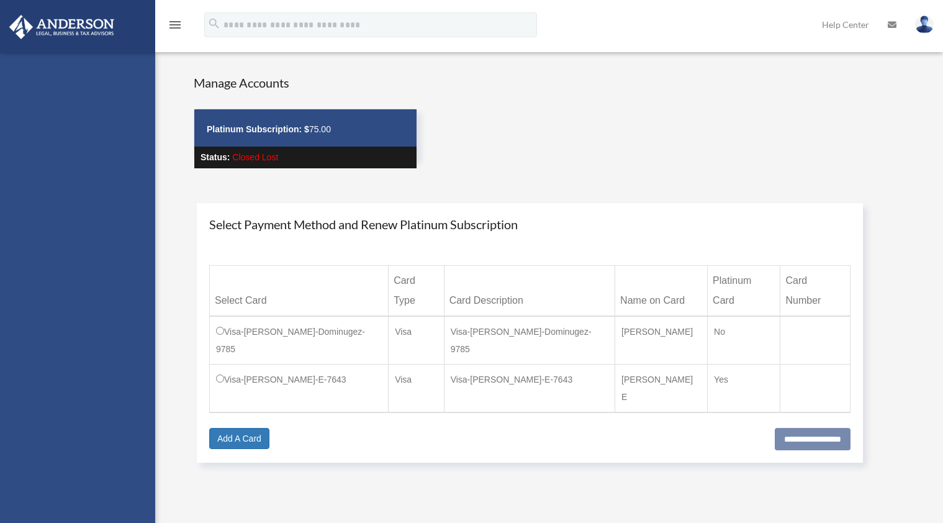  Describe the element at coordinates (529, 291) in the screenshot. I see `th: Card Description` at that location.